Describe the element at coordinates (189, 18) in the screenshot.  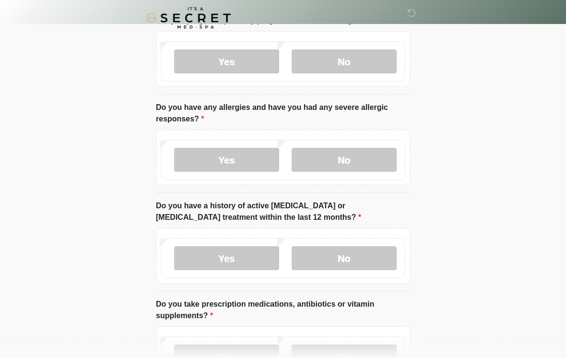
I see `img: It's A Secret Med Spa Logo` at that location.